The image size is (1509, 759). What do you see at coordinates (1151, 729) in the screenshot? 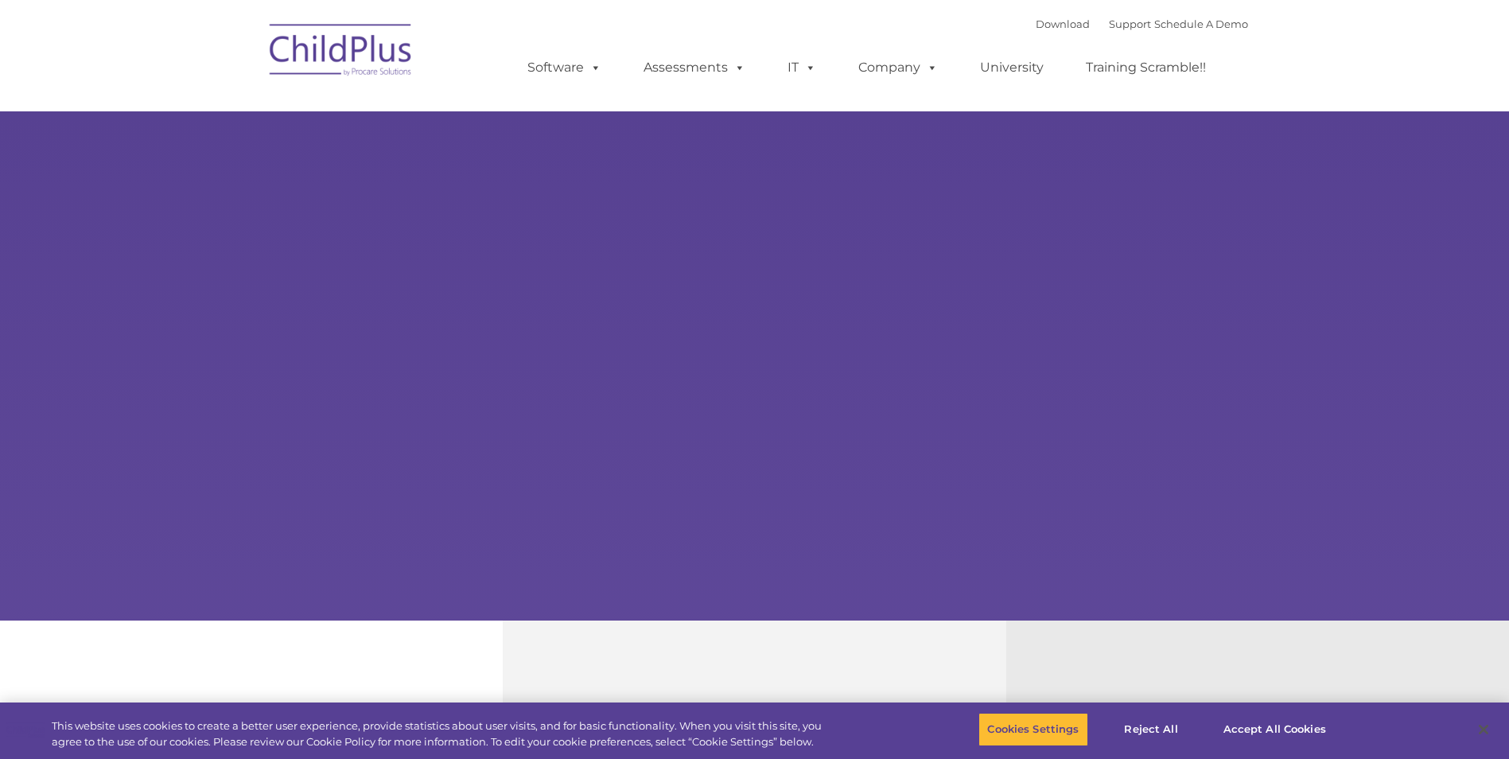
I see `button: Reject All` at bounding box center [1151, 729].